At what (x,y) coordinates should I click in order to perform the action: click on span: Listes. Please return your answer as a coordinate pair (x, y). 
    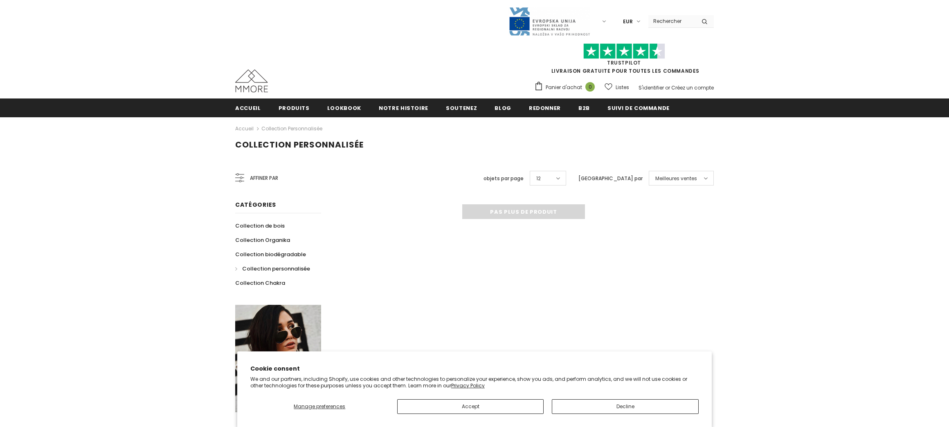
    Looking at the image, I should click on (622, 87).